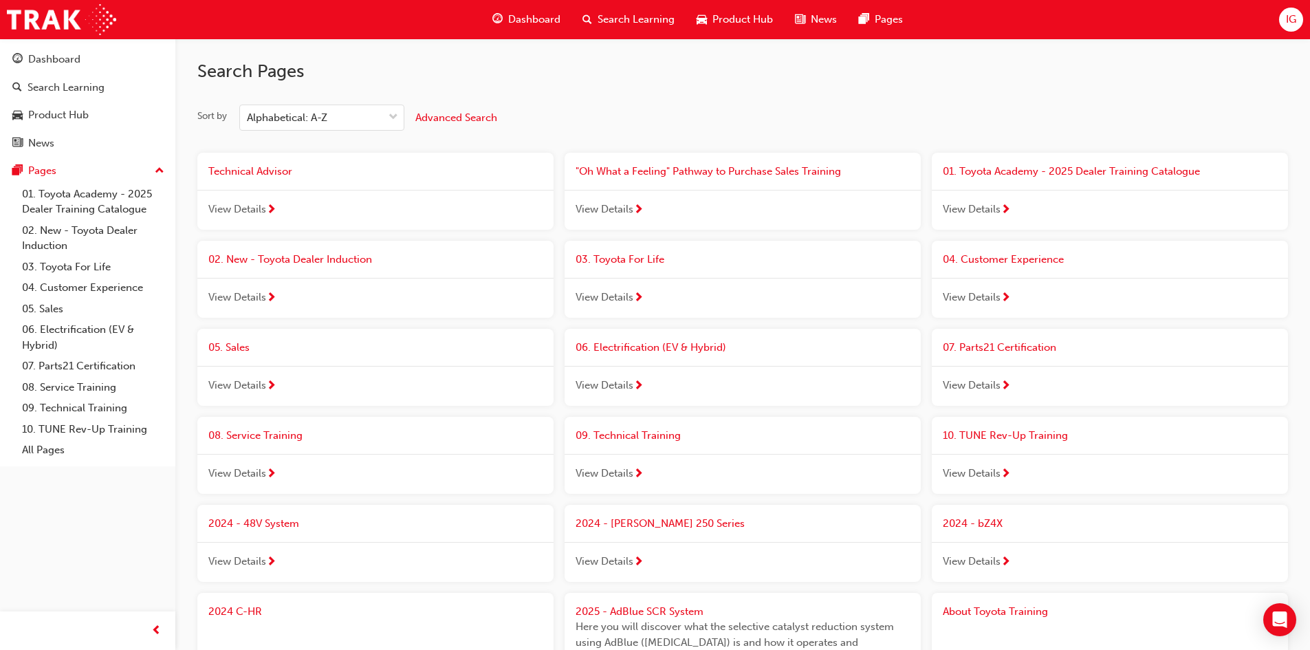 The image size is (1310, 650). Describe the element at coordinates (254, 523) in the screenshot. I see `span: 2024 - 48V System` at that location.